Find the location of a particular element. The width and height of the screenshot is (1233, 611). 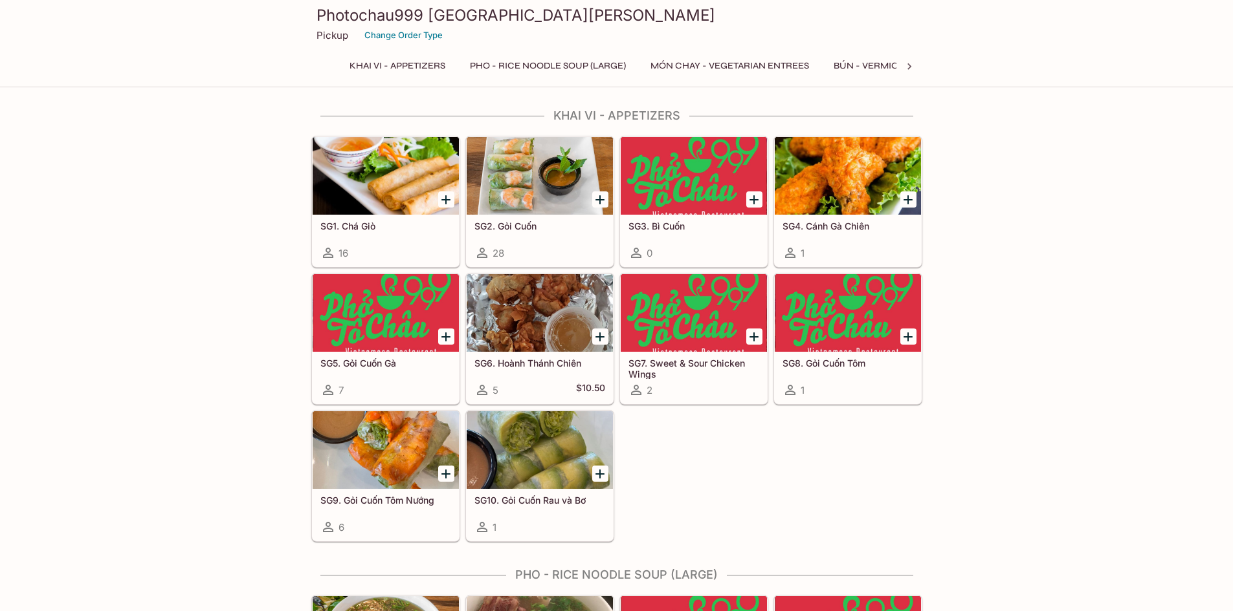

a: SG1. Chá Giò16 is located at coordinates (386, 202).